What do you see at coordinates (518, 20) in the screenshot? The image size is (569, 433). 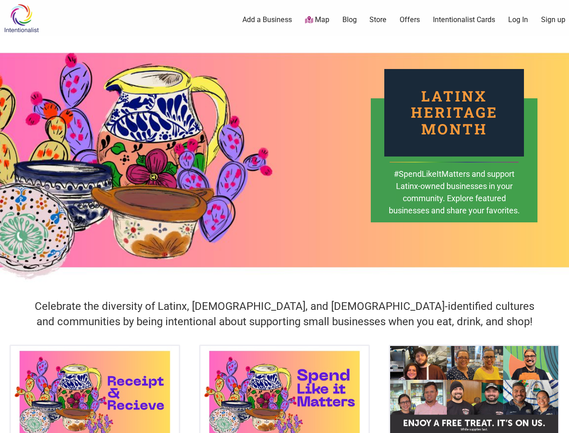 I see `a: Log In` at bounding box center [518, 20].